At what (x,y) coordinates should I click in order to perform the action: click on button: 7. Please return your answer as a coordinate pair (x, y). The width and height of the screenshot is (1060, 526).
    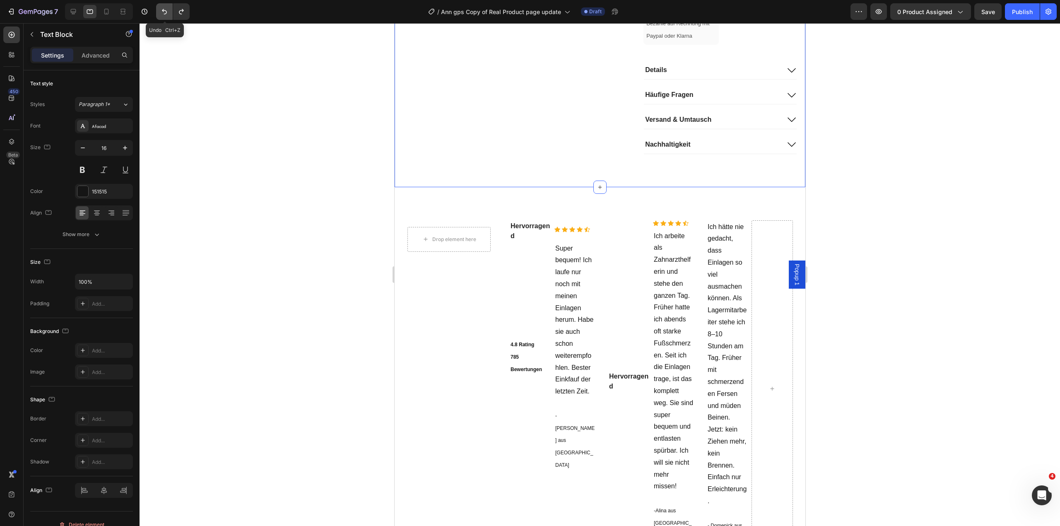
    Looking at the image, I should click on (32, 12).